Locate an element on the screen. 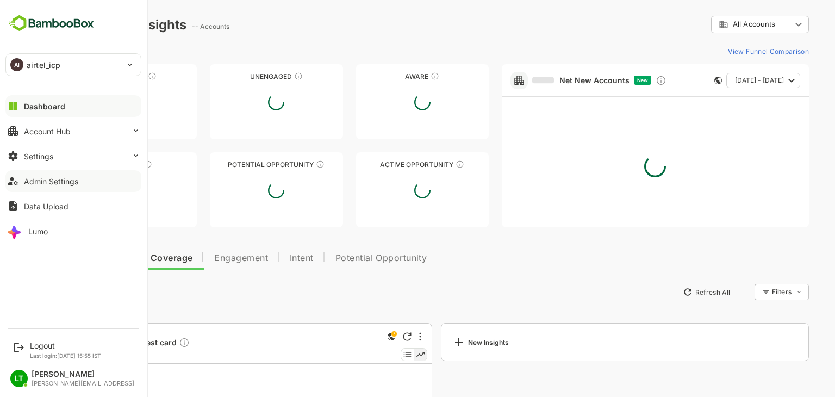 The image size is (835, 397). div: Data Upload is located at coordinates (46, 206).